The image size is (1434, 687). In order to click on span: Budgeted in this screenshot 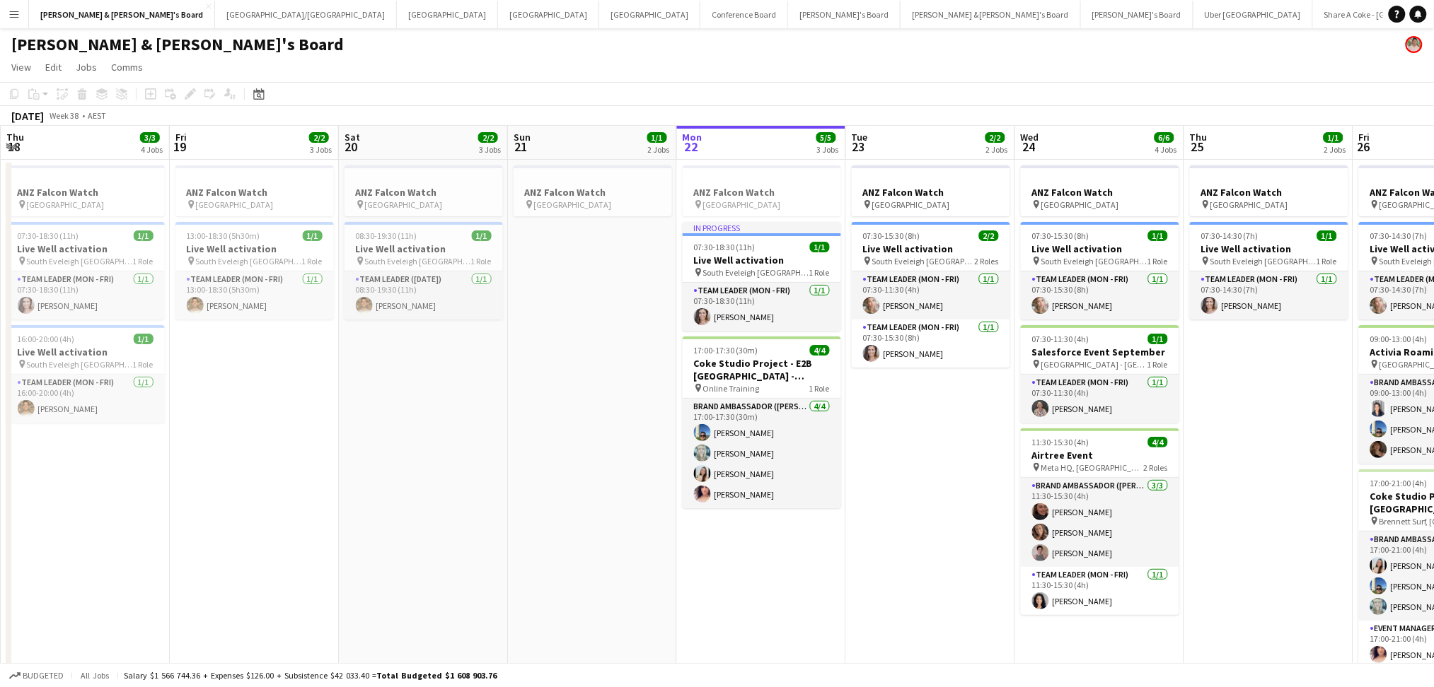, I will do `click(43, 676)`.